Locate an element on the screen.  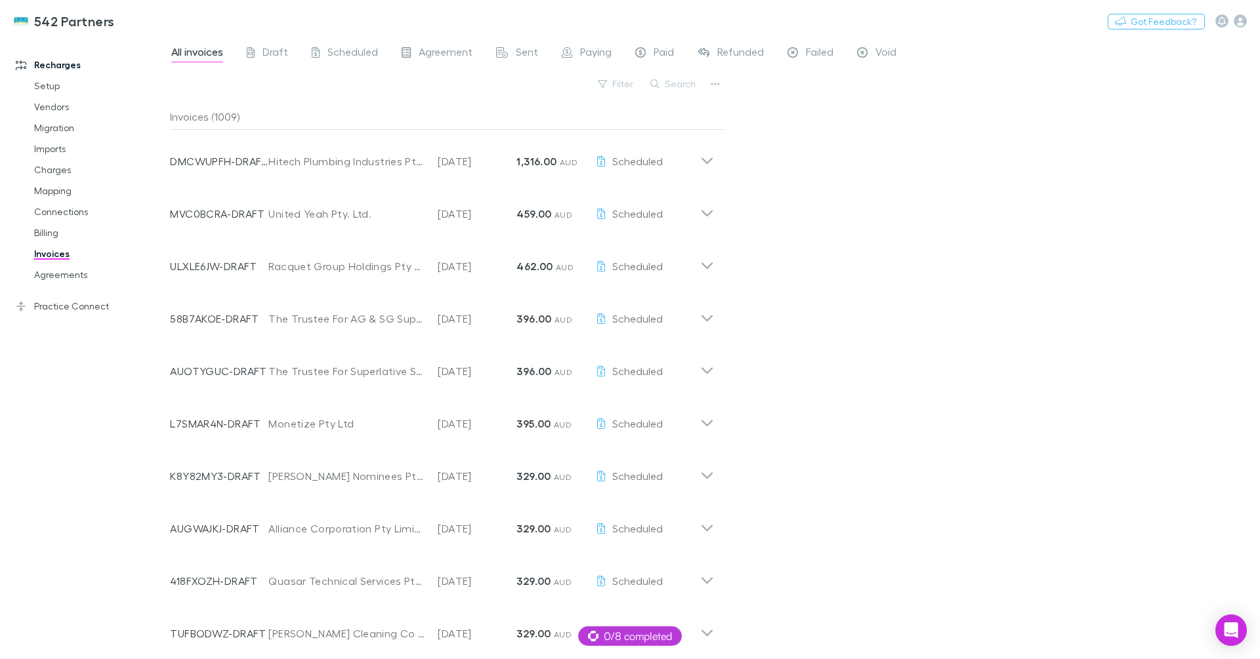
img: 542 Partners's Logo is located at coordinates (21, 21).